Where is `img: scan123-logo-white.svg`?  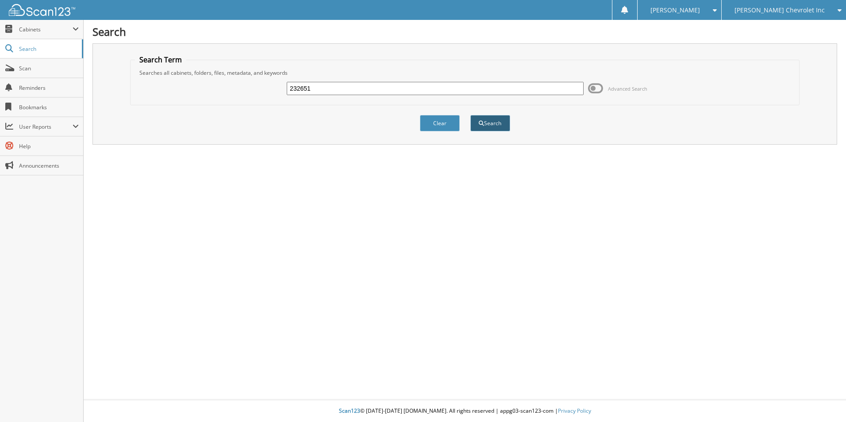
img: scan123-logo-white.svg is located at coordinates (42, 10).